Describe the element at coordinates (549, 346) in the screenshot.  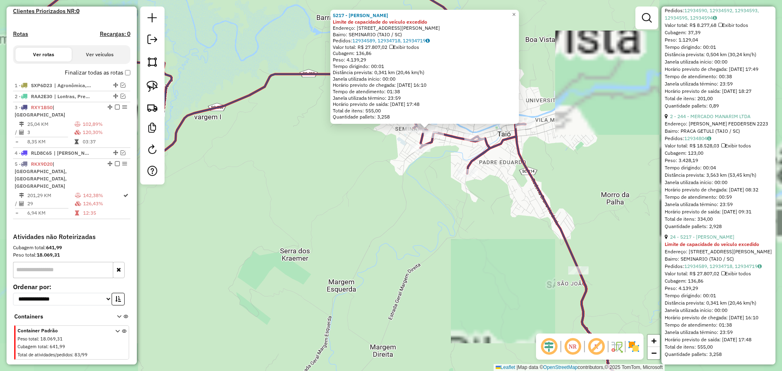
I see `span: Ocultar deslocamento` at that location.